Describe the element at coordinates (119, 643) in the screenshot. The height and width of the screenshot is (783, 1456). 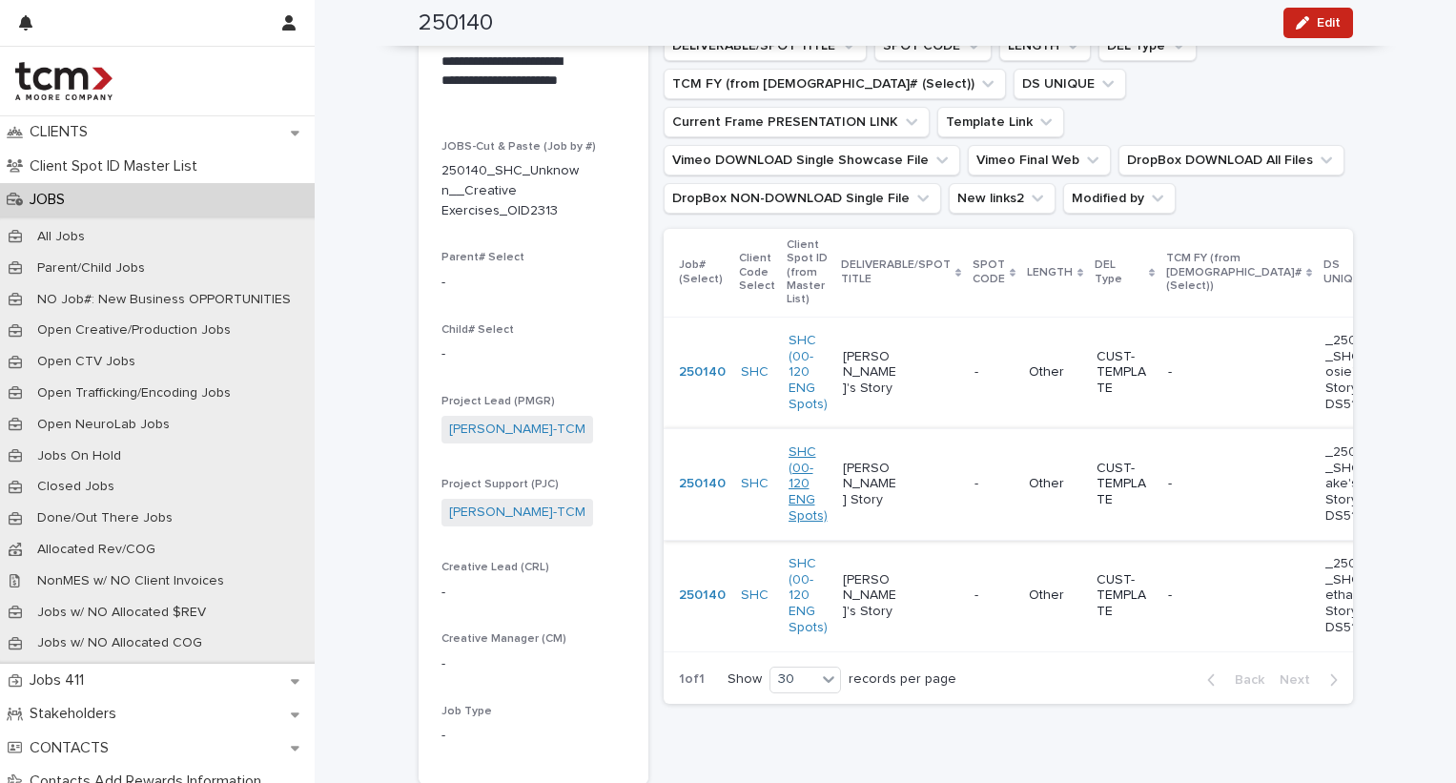
I see `p: Jobs w/ NO Allocated COG` at that location.